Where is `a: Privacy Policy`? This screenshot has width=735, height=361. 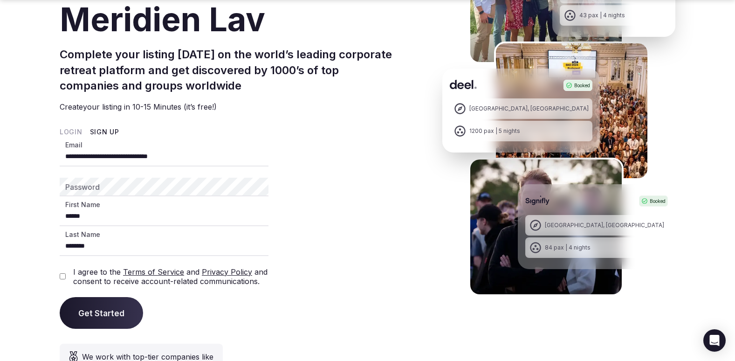 a: Privacy Policy is located at coordinates (227, 272).